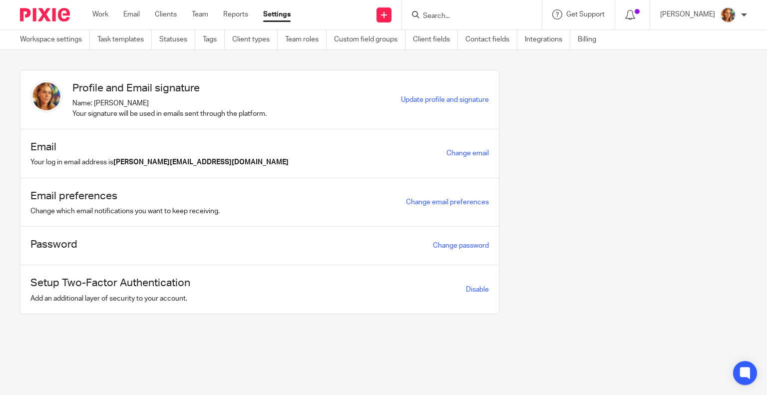 This screenshot has width=767, height=395. I want to click on a: Email, so click(131, 14).